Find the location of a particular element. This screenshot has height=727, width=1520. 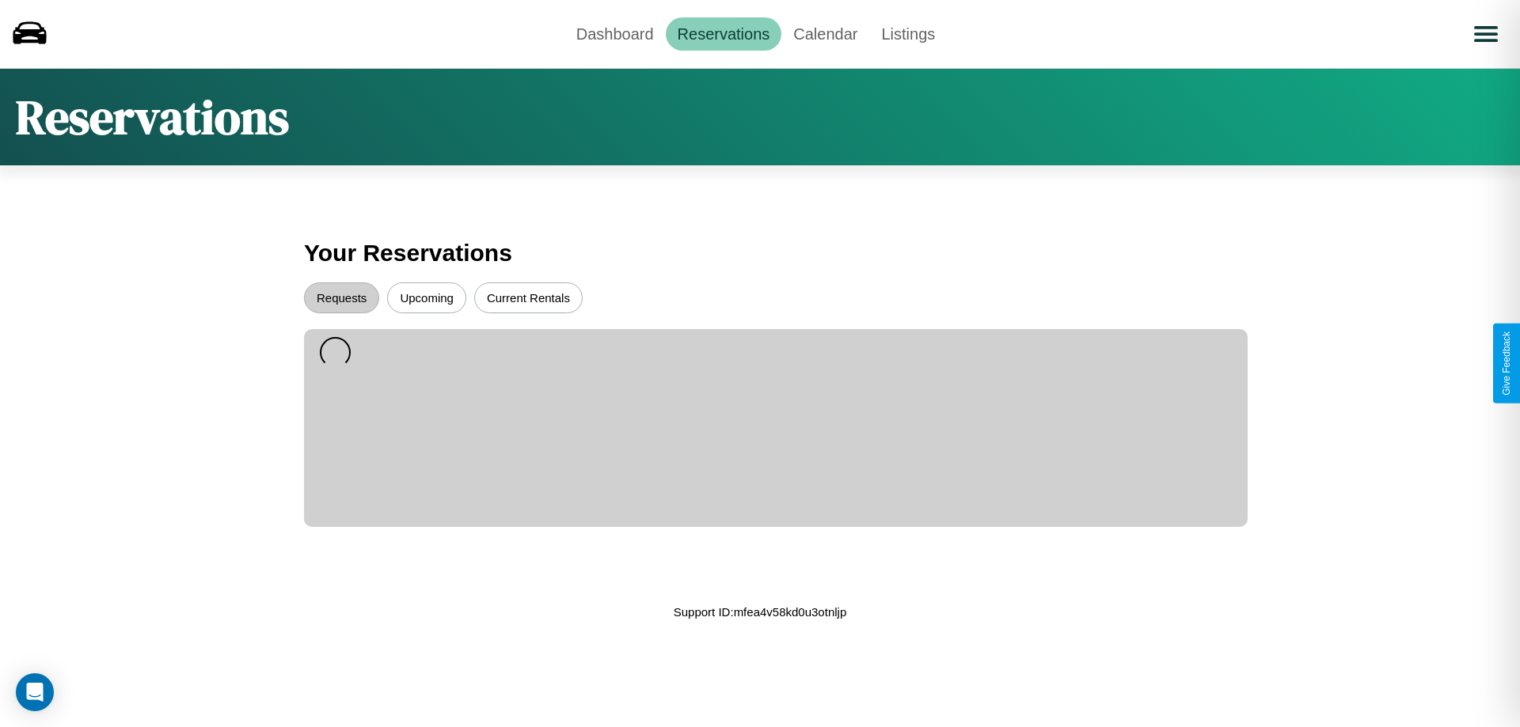

div: Give Feedback is located at coordinates (1506, 363).